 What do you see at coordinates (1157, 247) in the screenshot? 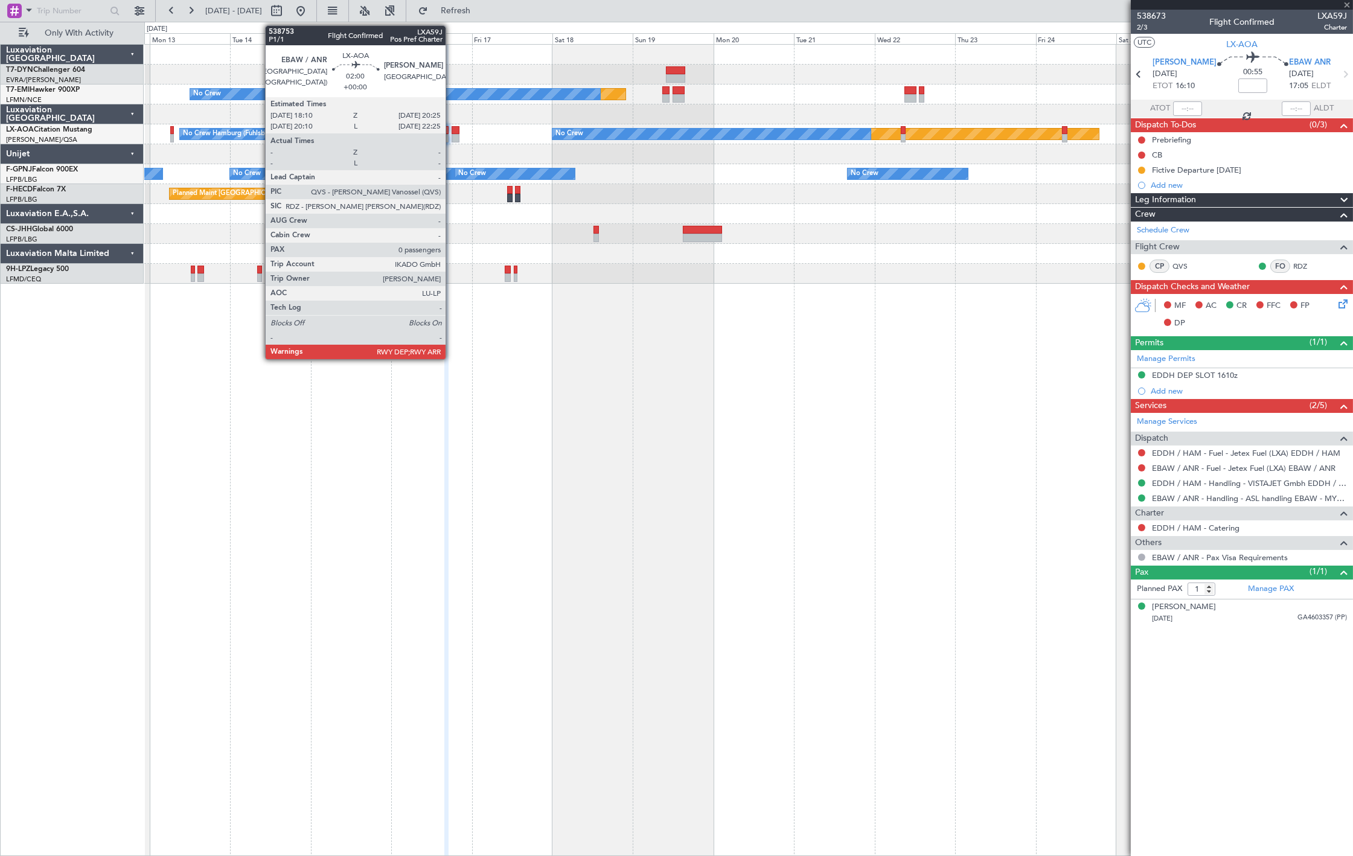
I see `span: Flight Crew` at bounding box center [1157, 247].